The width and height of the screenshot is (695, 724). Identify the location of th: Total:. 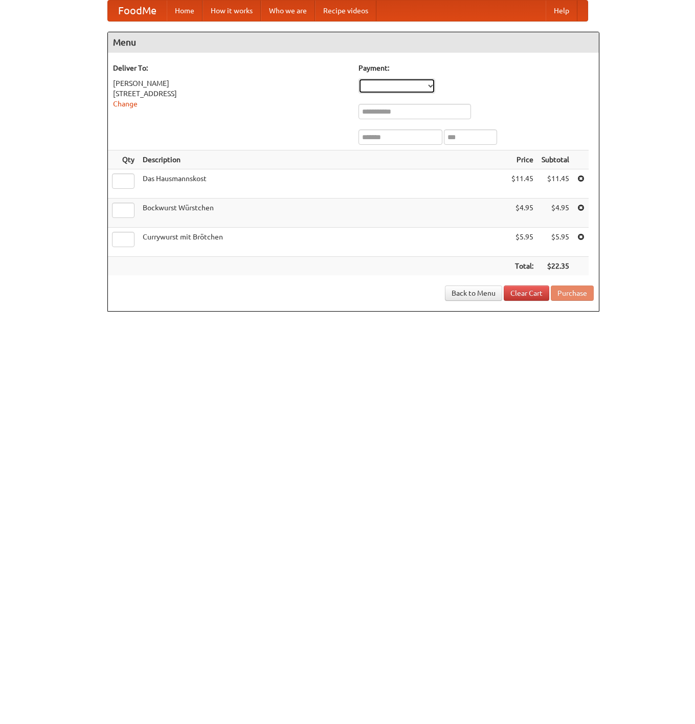
(522, 266).